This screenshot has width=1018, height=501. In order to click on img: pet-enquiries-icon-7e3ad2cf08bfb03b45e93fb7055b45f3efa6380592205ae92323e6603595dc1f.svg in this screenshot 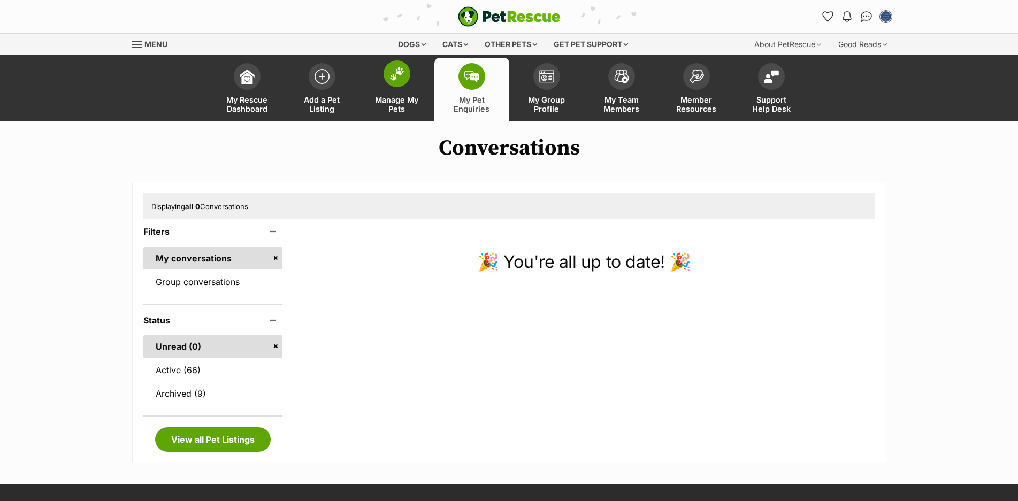, I will do `click(472, 77)`.